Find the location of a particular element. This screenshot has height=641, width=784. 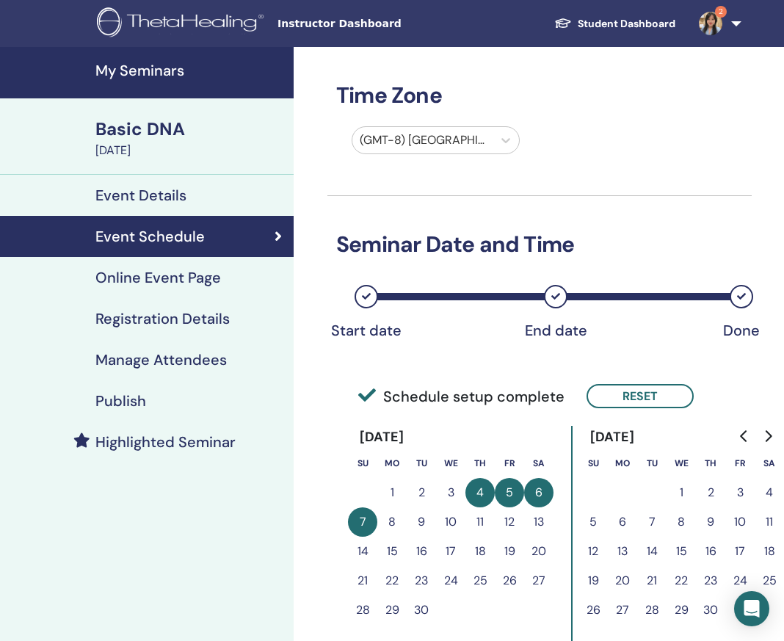

img: logo.png is located at coordinates (183, 24).